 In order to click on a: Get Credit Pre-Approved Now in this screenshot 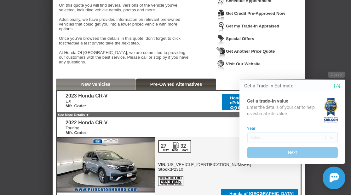, I will do `click(255, 13)`.